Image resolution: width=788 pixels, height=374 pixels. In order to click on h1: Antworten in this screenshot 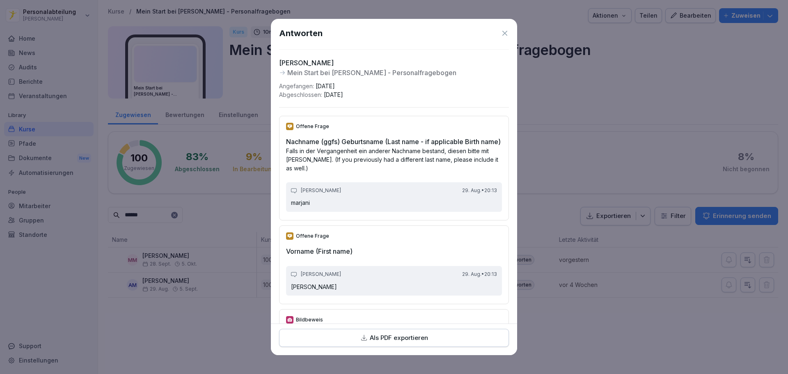, I will do `click(301, 33)`.